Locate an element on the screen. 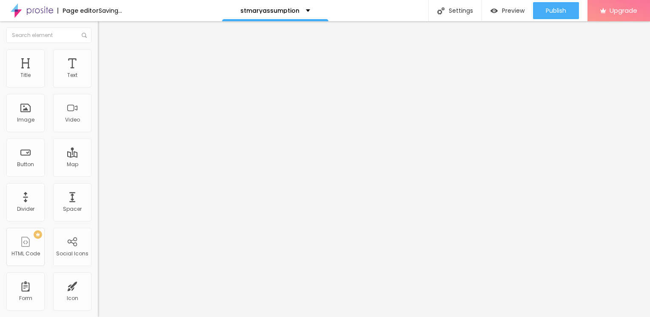 The height and width of the screenshot is (317, 650). input: Search element is located at coordinates (49, 35).